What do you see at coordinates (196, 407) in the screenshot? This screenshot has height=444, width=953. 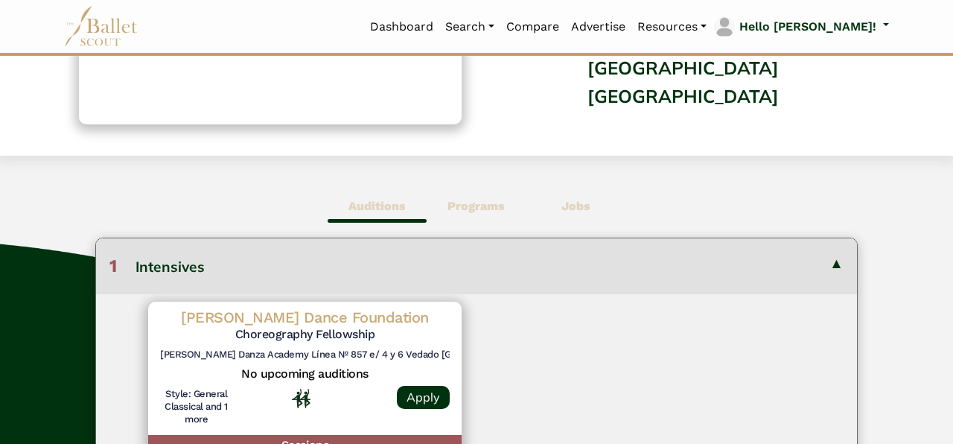 I see `h6: Style: General Classical and 1 more` at bounding box center [196, 407].